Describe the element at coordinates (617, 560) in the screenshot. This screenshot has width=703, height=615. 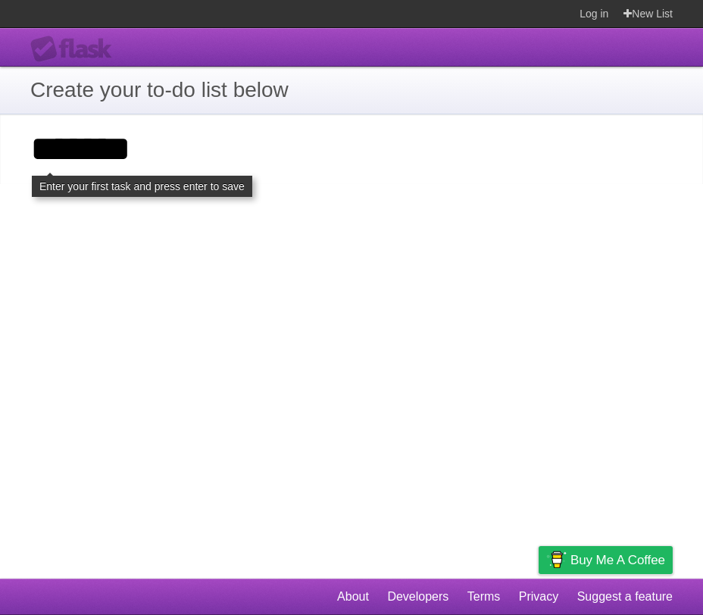
I see `span: Buy me a coffee` at that location.